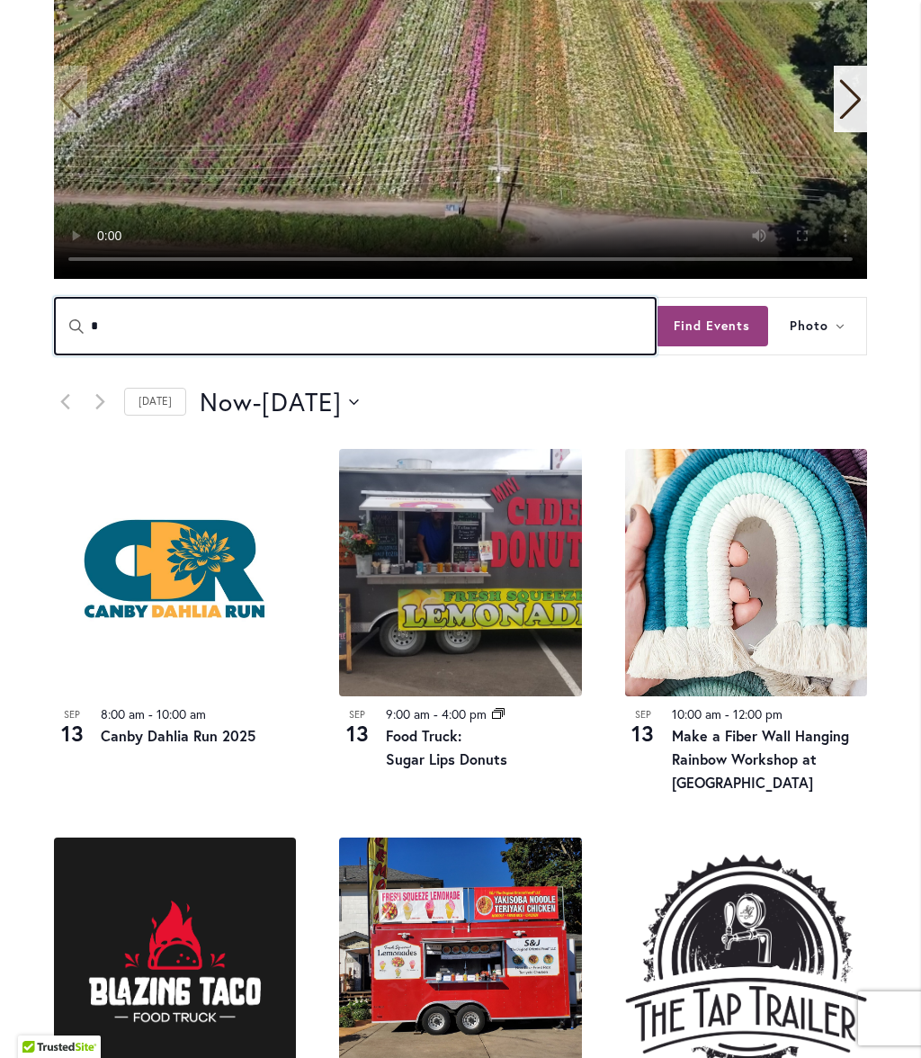  Describe the element at coordinates (712, 326) in the screenshot. I see `button: Find Events` at that location.